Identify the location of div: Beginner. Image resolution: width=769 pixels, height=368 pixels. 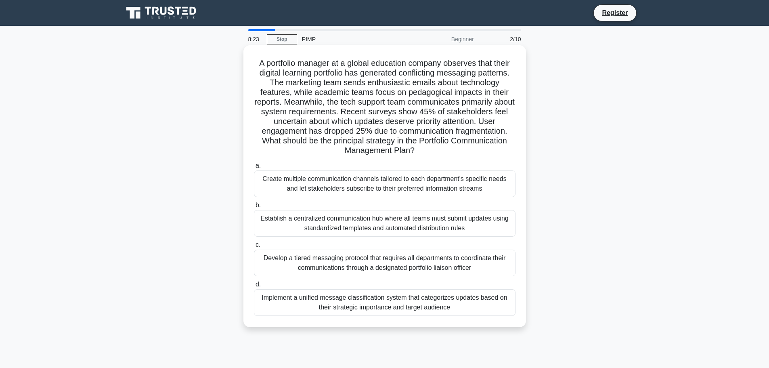
(443, 39).